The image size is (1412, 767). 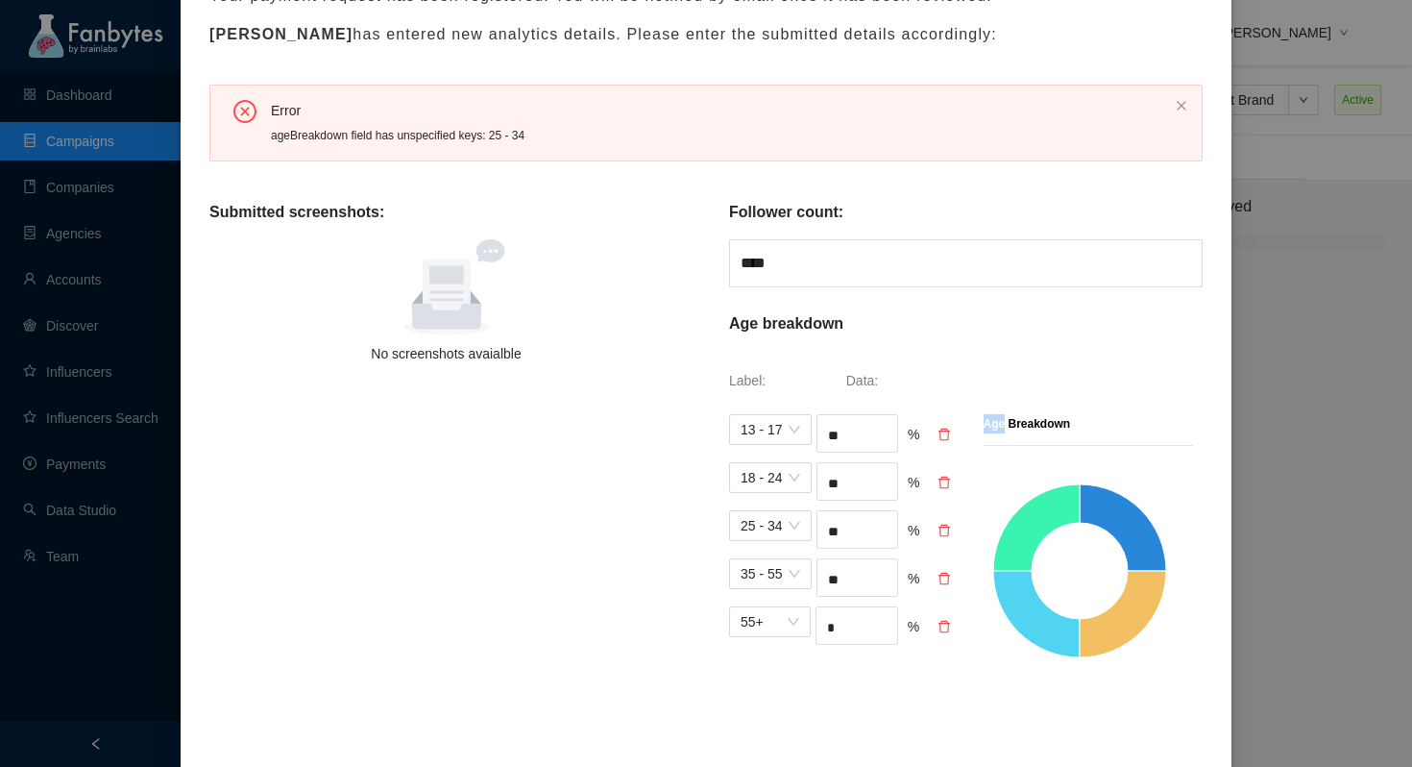 What do you see at coordinates (786, 212) in the screenshot?
I see `p: Follower count:` at bounding box center [786, 212].